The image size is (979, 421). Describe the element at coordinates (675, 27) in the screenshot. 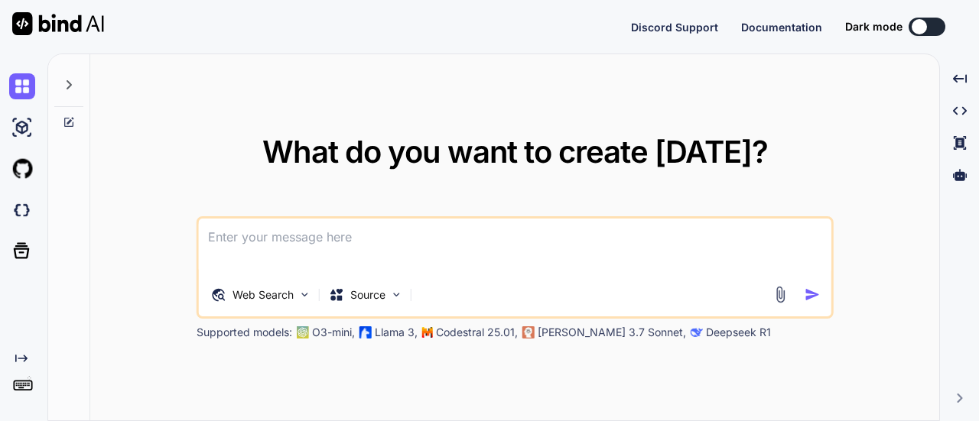

I see `span: Discord Support` at that location.